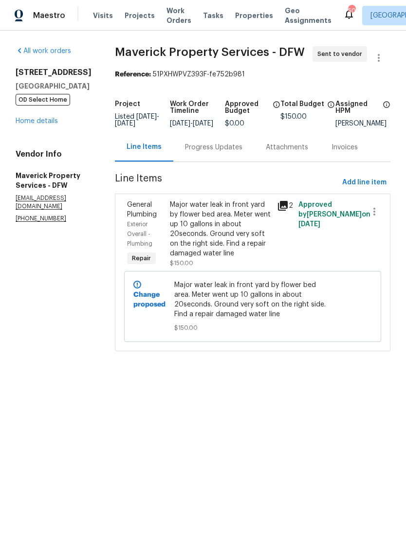  I want to click on span: The total cost of line items that have been proposed by Opendoor. This sum includes line items th..., so click(331, 107).